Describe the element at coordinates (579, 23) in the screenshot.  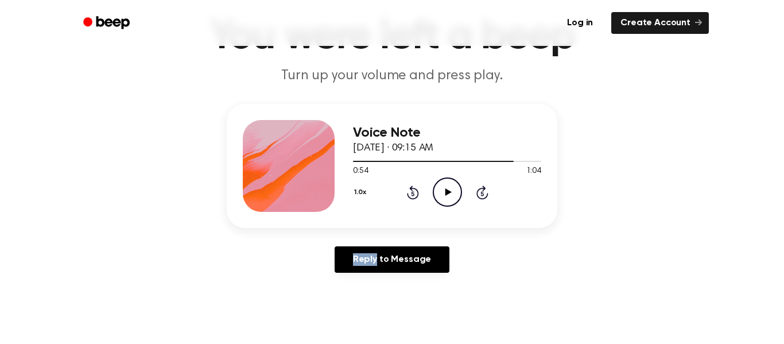
I see `a: Log in` at that location.